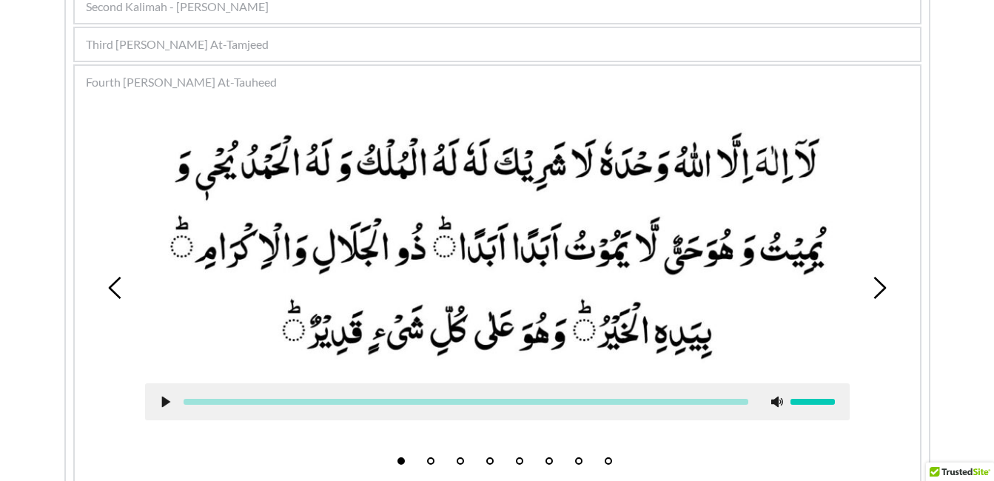 This screenshot has width=994, height=481. What do you see at coordinates (608, 461) in the screenshot?
I see `button: 8 of 8` at bounding box center [608, 461].